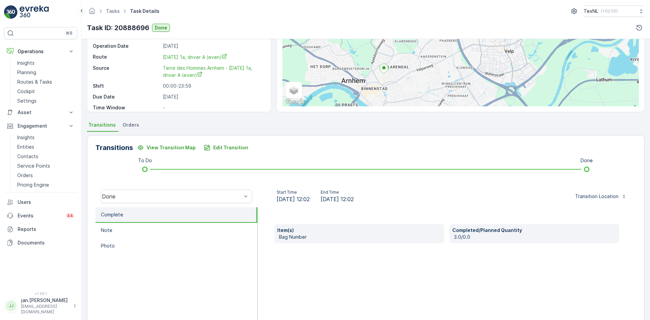 This screenshot has width=650, height=320. I want to click on p: Documents, so click(46, 243).